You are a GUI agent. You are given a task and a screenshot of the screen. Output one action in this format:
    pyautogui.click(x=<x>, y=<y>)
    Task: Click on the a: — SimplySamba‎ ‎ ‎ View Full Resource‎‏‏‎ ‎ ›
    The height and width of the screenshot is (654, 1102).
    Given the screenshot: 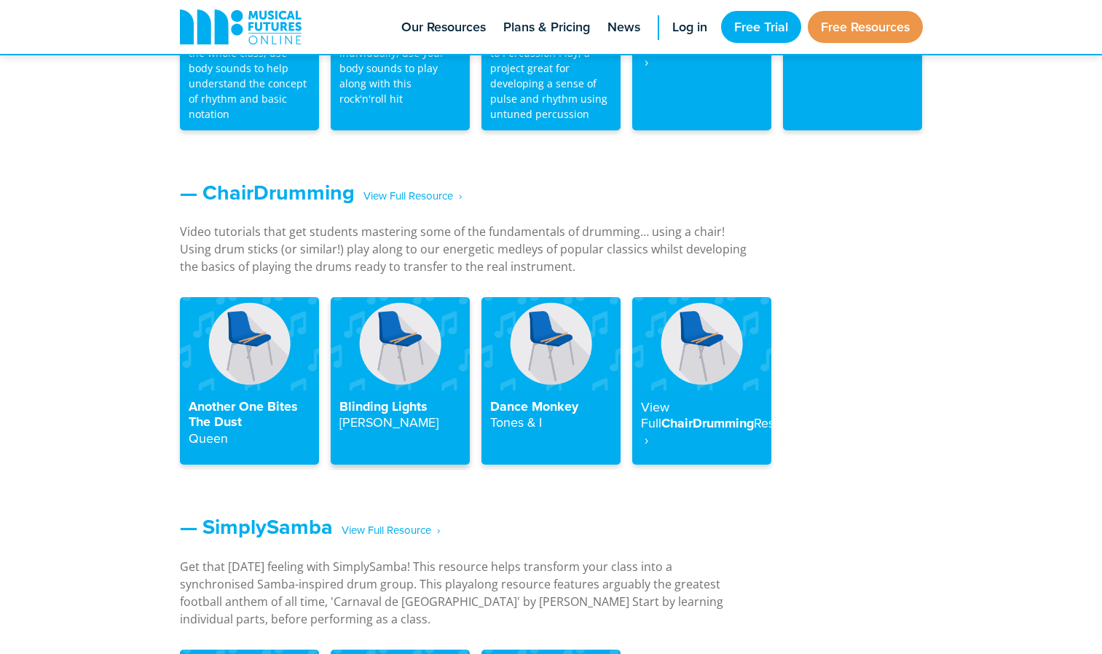 What is the action you would take?
    pyautogui.click(x=310, y=527)
    